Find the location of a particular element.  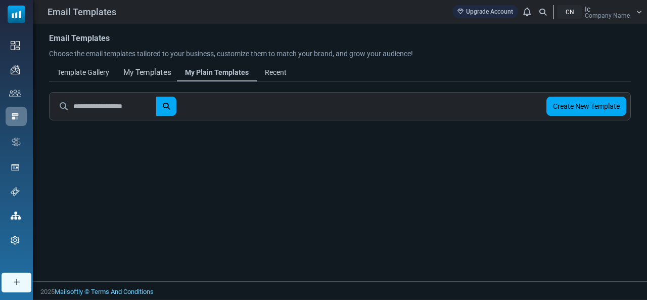

p: Email Templates is located at coordinates (281, 38).